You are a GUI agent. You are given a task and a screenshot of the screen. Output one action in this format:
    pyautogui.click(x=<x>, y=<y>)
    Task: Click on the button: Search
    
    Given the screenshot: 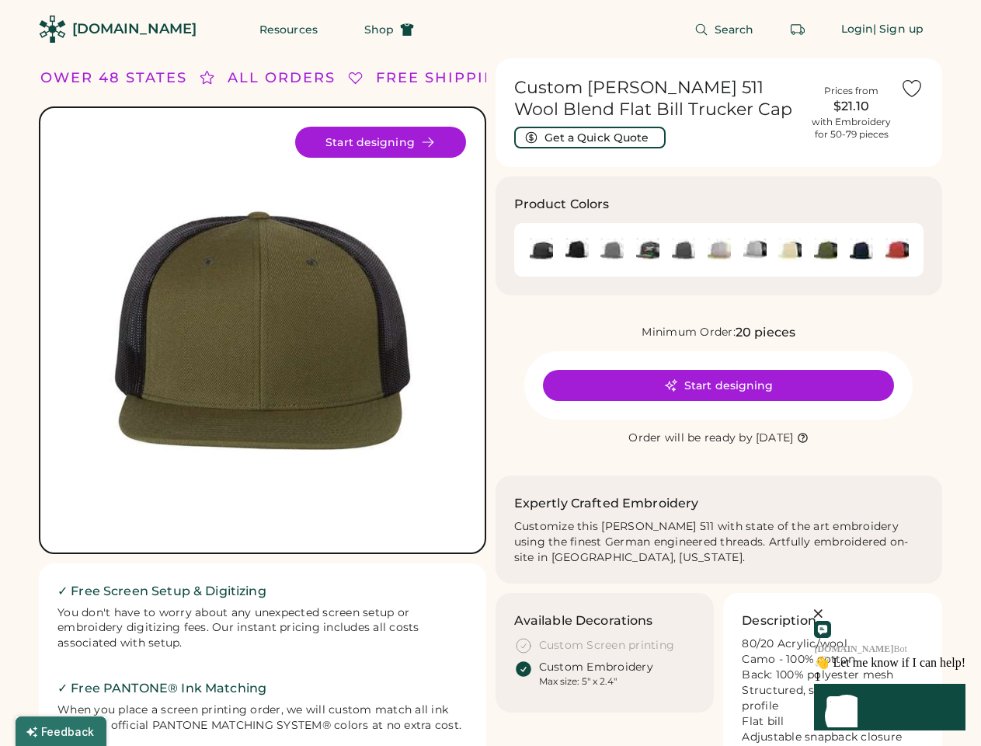 What is the action you would take?
    pyautogui.click(x=724, y=30)
    